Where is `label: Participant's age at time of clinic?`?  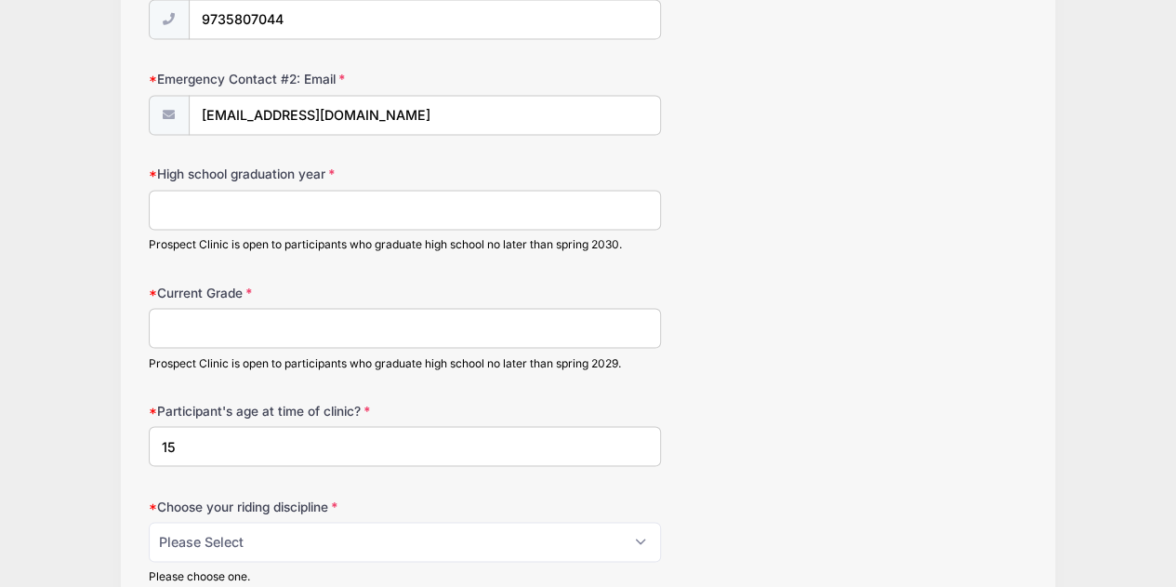 label: Participant's age at time of clinic? is located at coordinates (295, 410).